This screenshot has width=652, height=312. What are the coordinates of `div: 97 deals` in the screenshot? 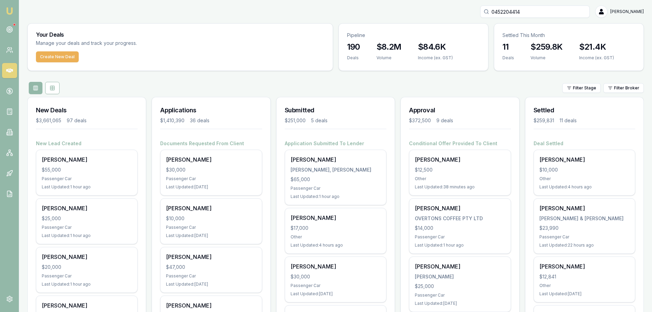 It's located at (77, 120).